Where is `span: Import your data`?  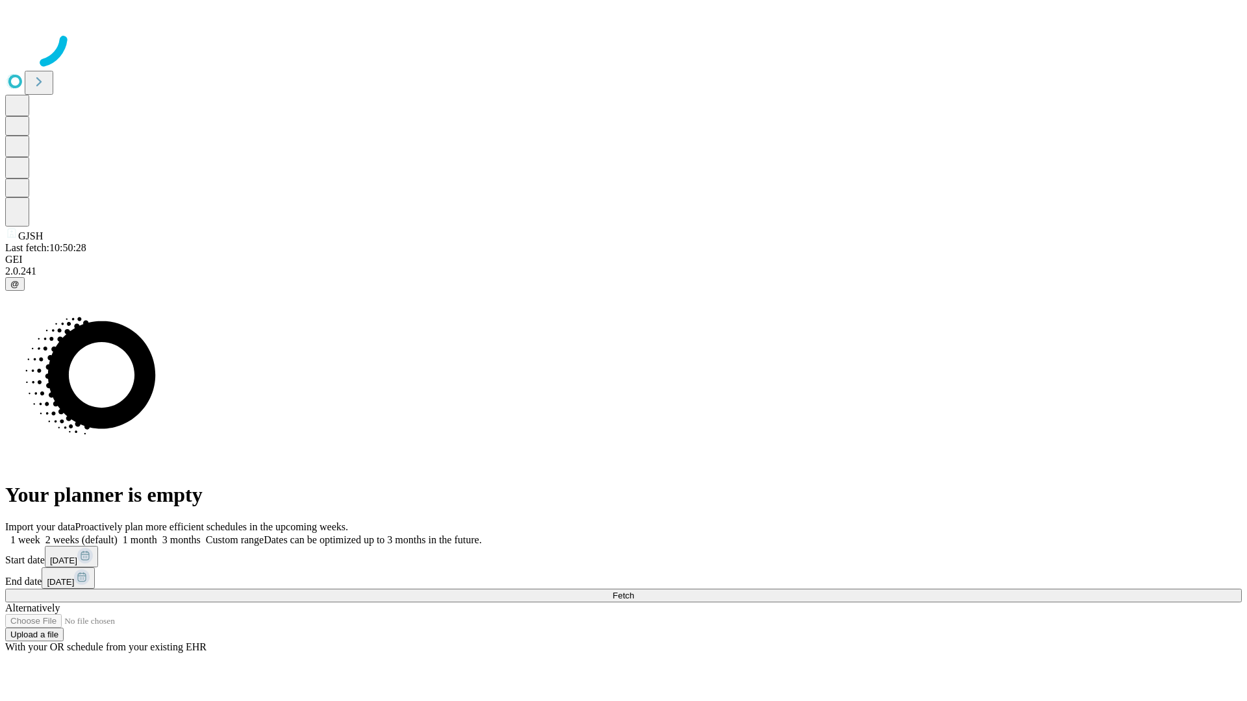
span: Import your data is located at coordinates (40, 527).